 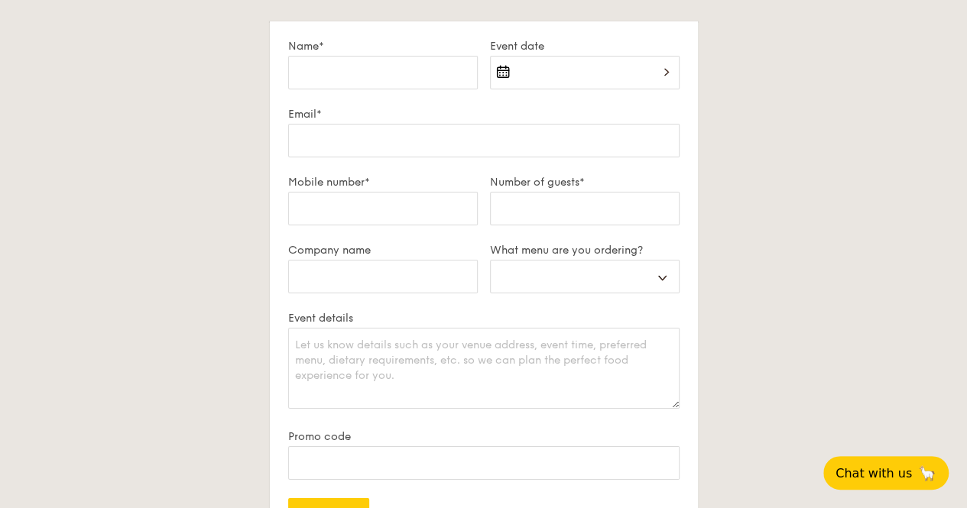 I want to click on label: What menu are you ordering?, so click(x=585, y=250).